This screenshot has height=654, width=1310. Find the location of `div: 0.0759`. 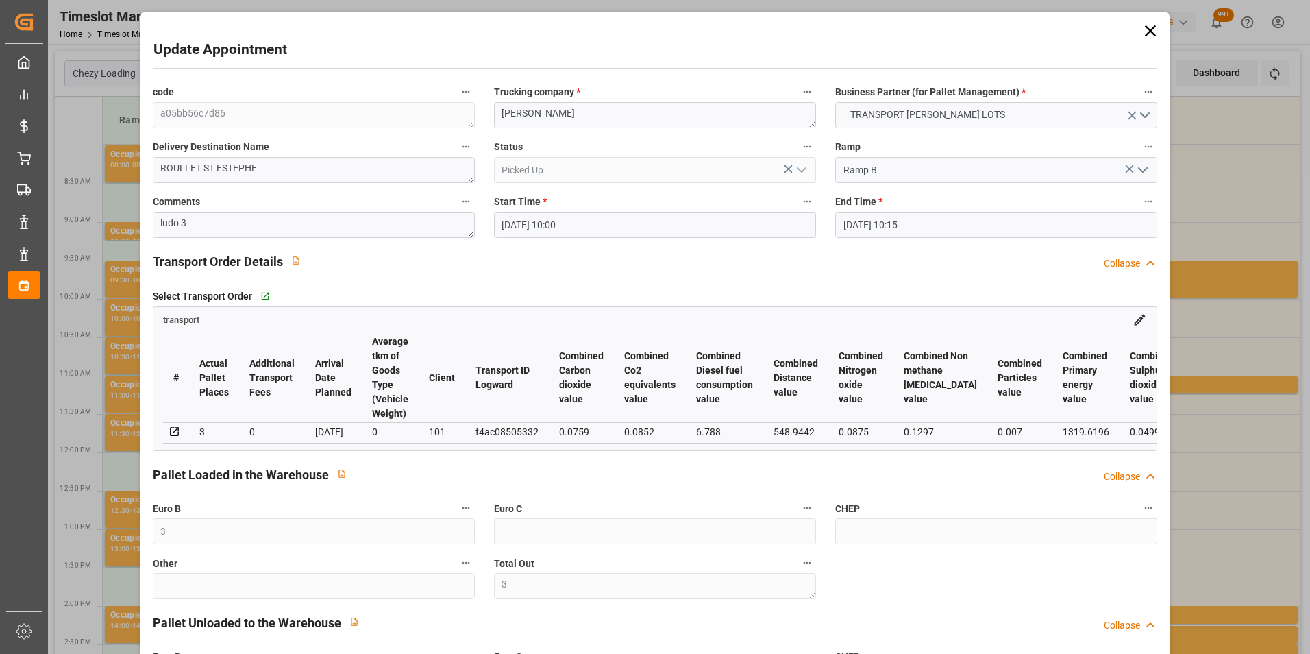

div: 0.0759 is located at coordinates (581, 432).